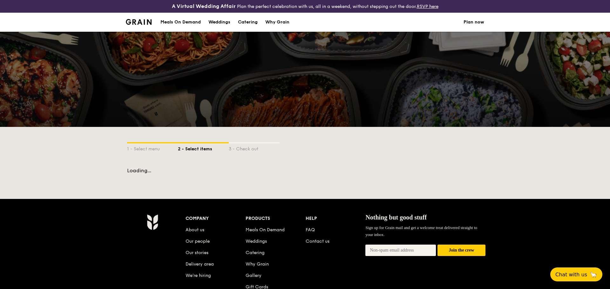  I want to click on a: Our people, so click(197, 241).